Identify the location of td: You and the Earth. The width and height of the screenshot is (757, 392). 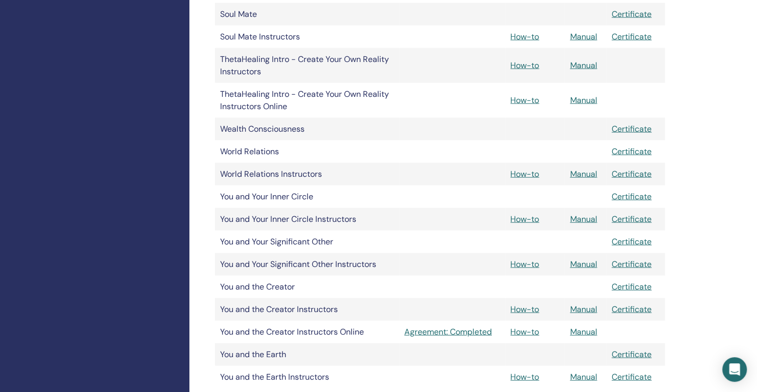
(307, 354).